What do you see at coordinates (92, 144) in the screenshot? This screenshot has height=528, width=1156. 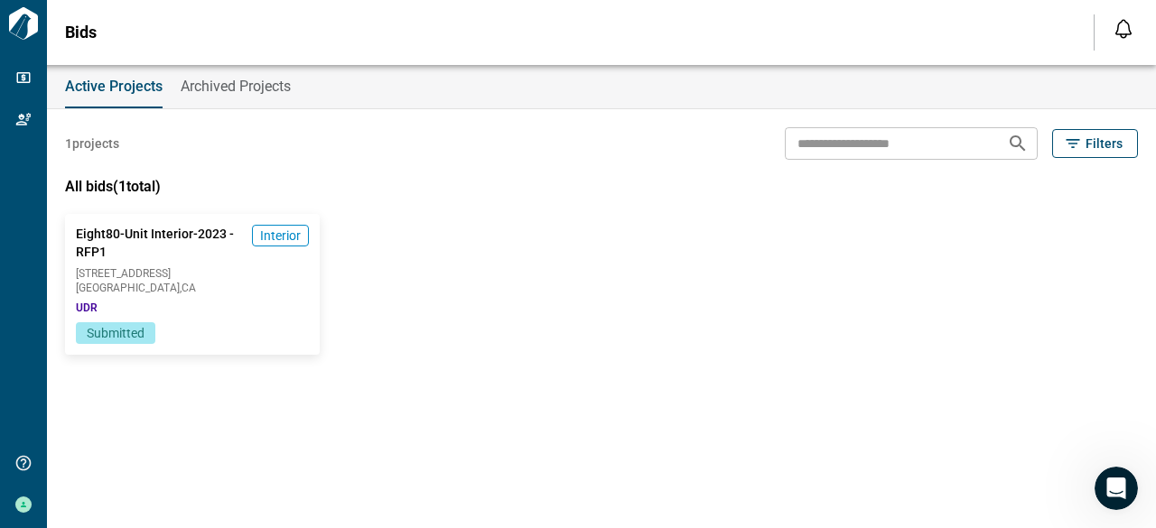 I see `span: 1 projects` at bounding box center [92, 144].